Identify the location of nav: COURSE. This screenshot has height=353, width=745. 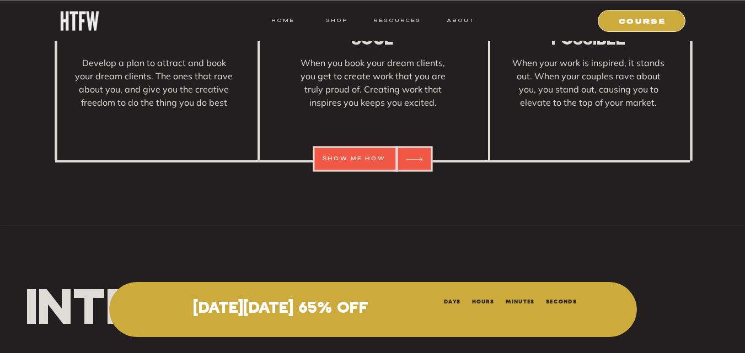
(642, 20).